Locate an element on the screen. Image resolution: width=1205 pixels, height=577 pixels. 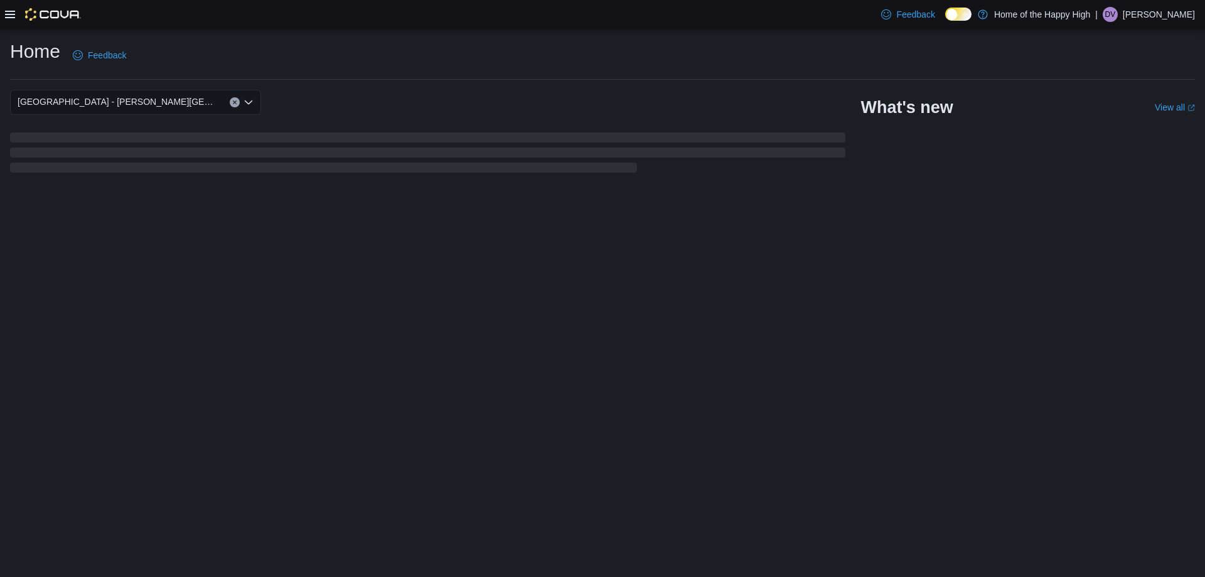
button: Open list of options is located at coordinates (249, 102).